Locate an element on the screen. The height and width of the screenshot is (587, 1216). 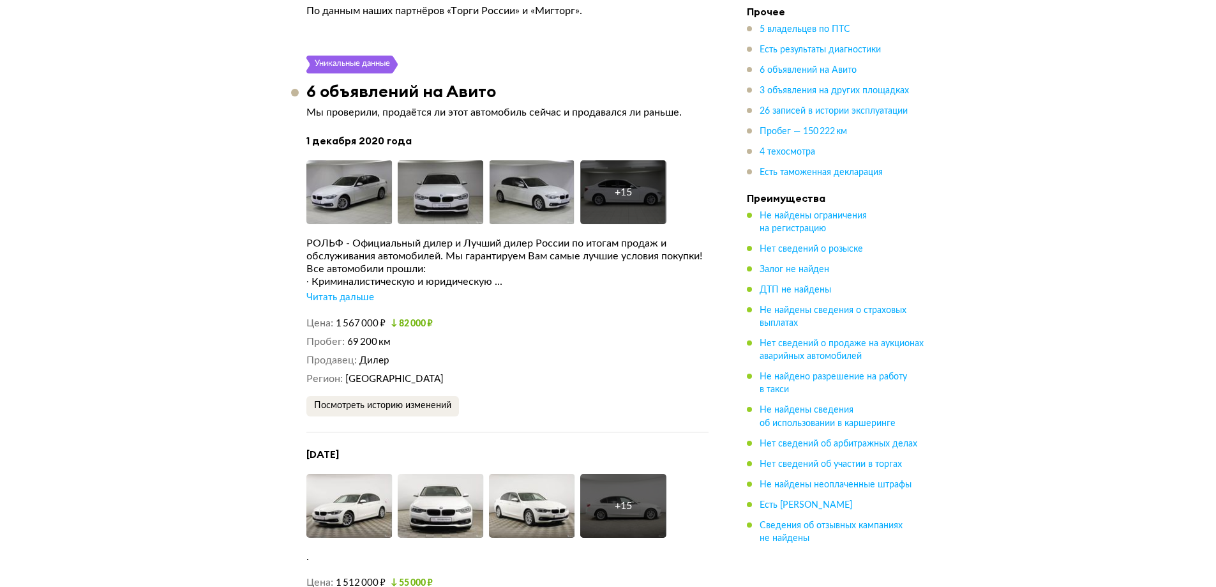
span: 26 записей в истории эксплуатации is located at coordinates (834, 111).